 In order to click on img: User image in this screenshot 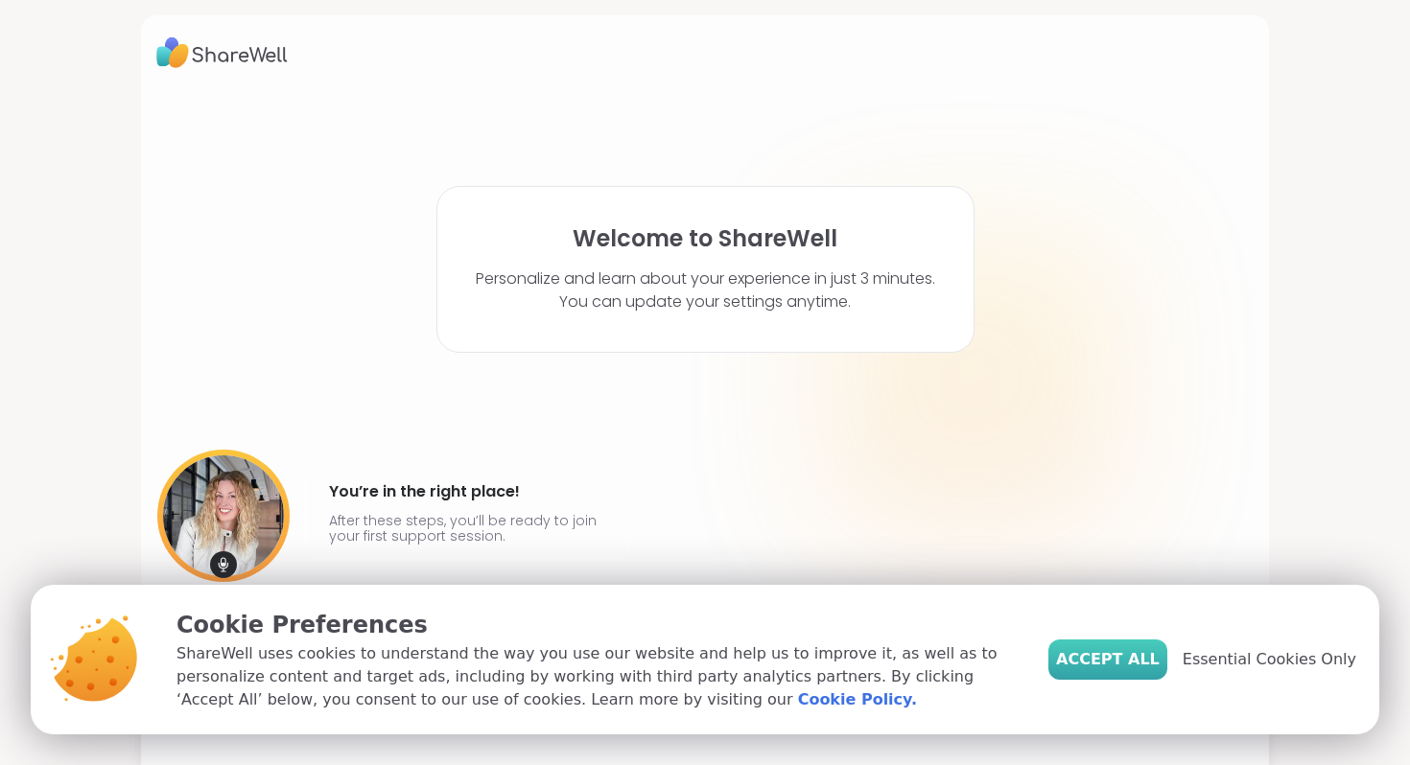, I will do `click(223, 516)`.